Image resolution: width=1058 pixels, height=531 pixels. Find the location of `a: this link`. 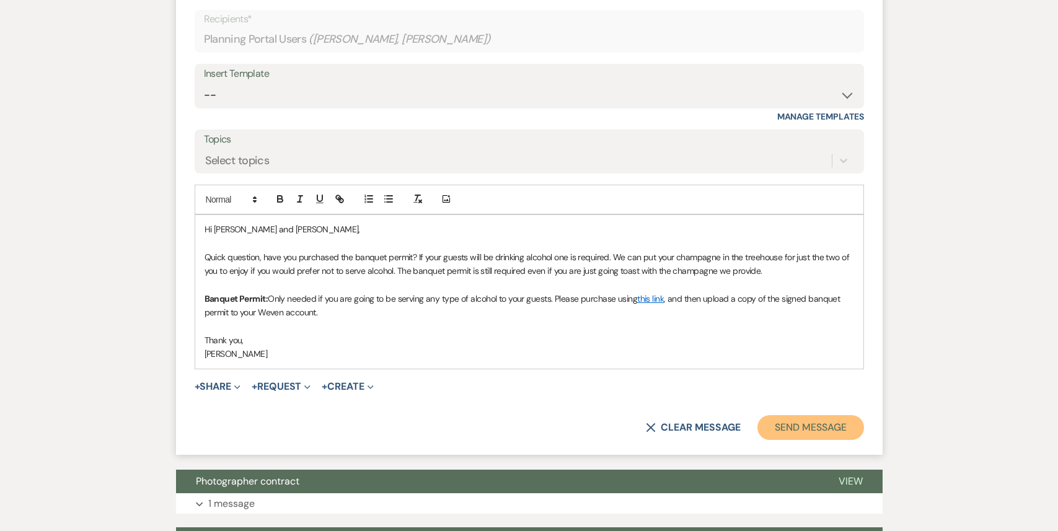

a: this link is located at coordinates (650, 299).